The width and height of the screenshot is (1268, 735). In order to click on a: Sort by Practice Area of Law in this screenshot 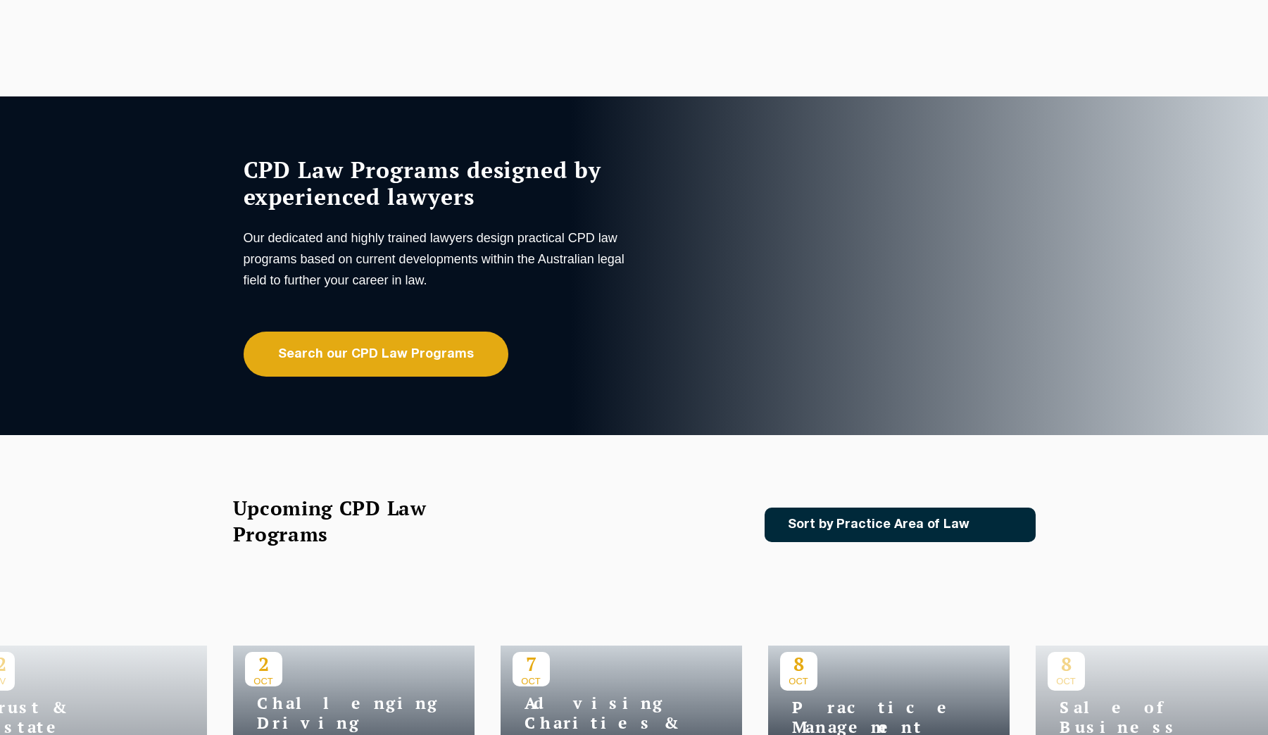, I will do `click(900, 524)`.